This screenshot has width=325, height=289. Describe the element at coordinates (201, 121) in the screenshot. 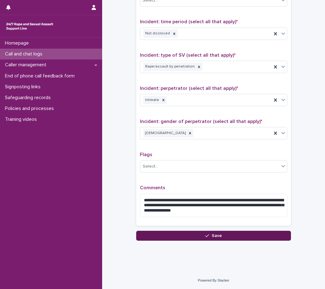

I see `span: Incident: gender of perpetrator (select all that apply)` at that location.